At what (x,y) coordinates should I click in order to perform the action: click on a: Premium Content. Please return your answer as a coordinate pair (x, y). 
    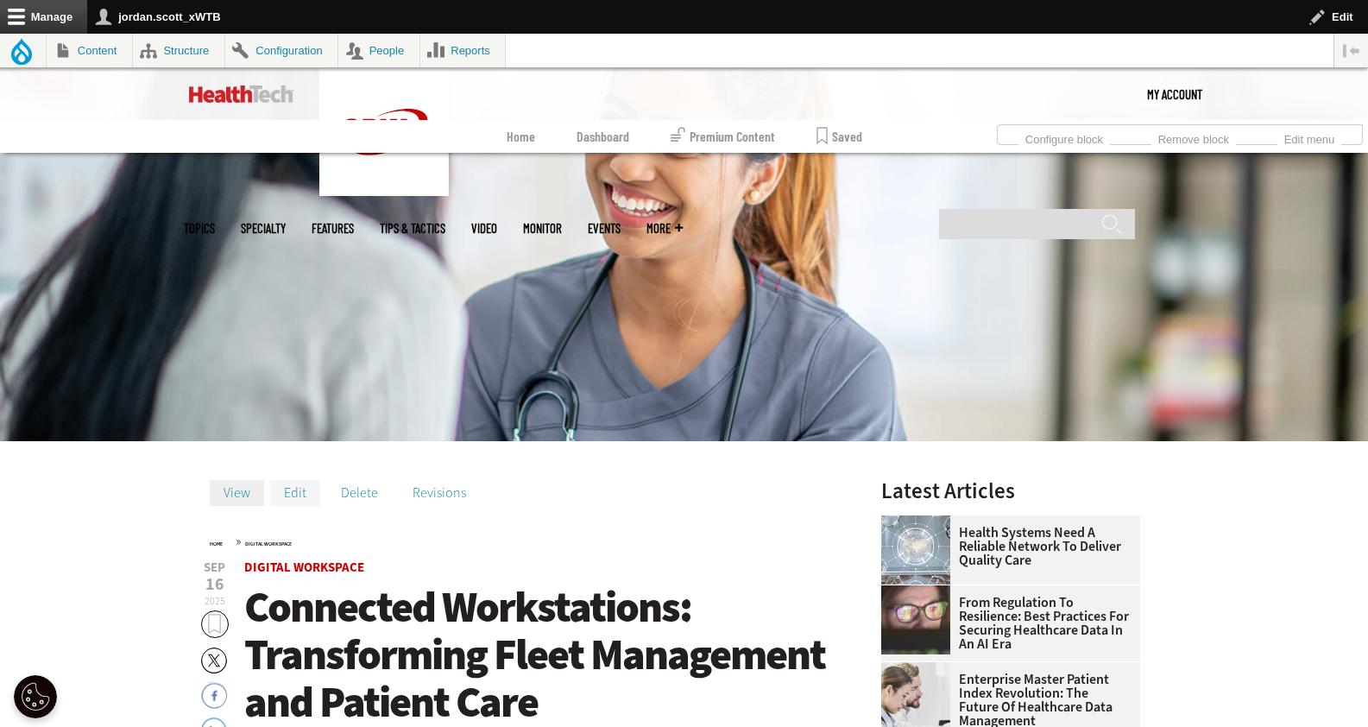
    Looking at the image, I should click on (722, 136).